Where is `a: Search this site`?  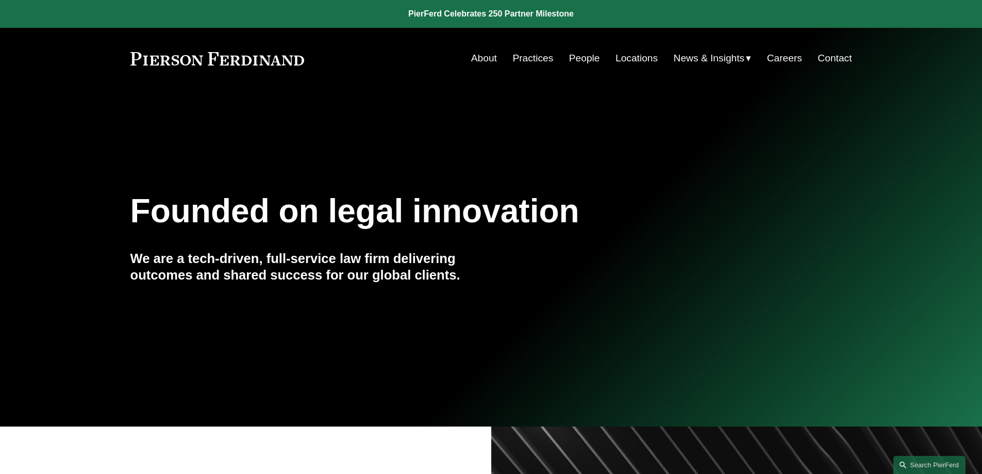
a: Search this site is located at coordinates (930, 464).